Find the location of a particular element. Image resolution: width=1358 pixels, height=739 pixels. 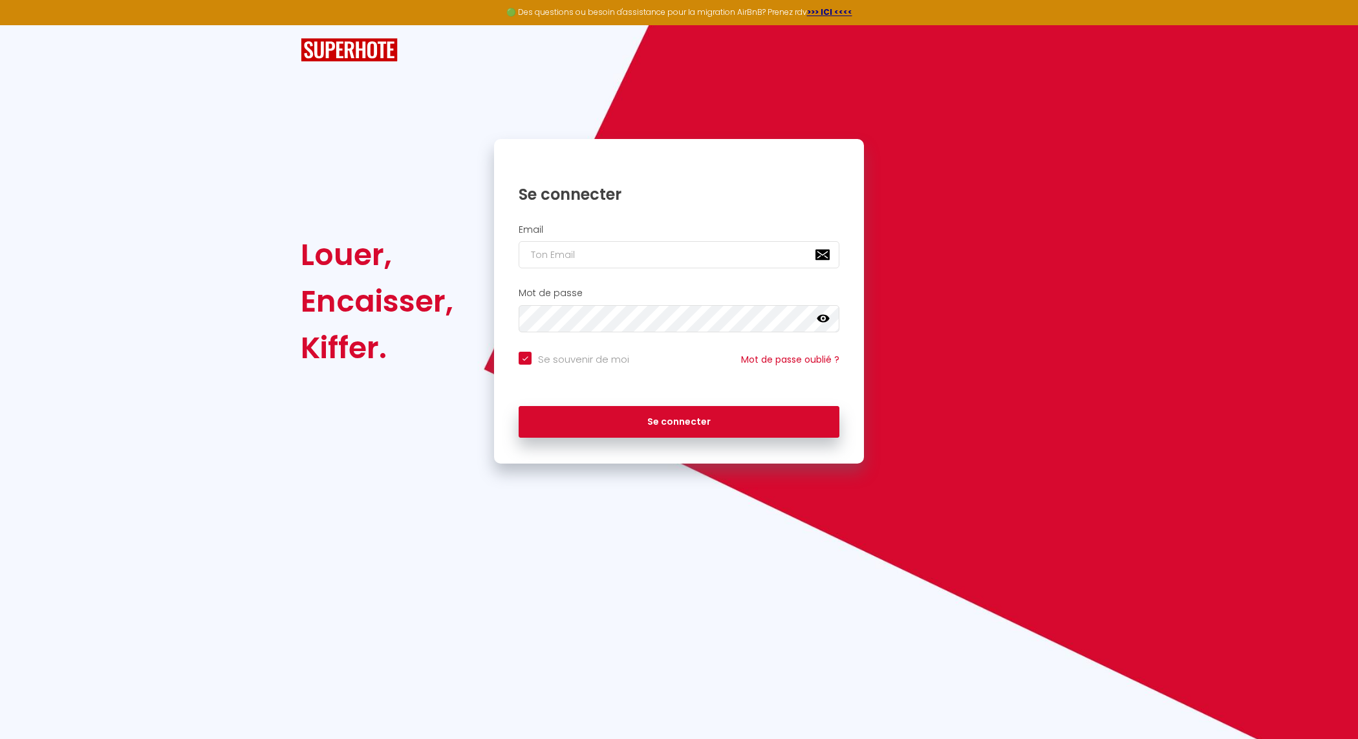

a: >>> ICI <<<< is located at coordinates (830, 12).